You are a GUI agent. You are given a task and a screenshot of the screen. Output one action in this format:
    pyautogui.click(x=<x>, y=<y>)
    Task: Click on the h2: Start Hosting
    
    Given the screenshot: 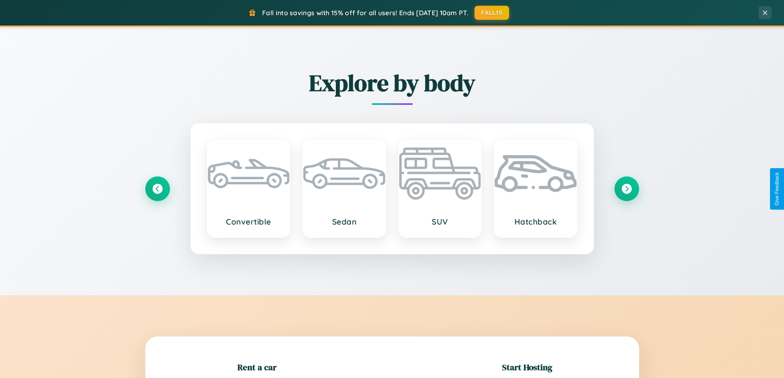 What is the action you would take?
    pyautogui.click(x=527, y=367)
    